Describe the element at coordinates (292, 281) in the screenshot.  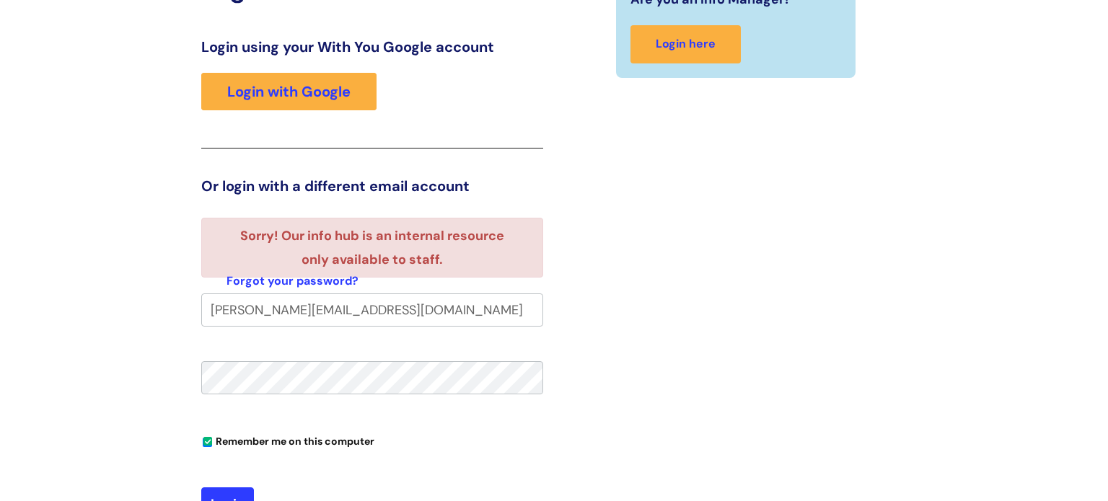
I see `a: Forgot your password?` at that location.